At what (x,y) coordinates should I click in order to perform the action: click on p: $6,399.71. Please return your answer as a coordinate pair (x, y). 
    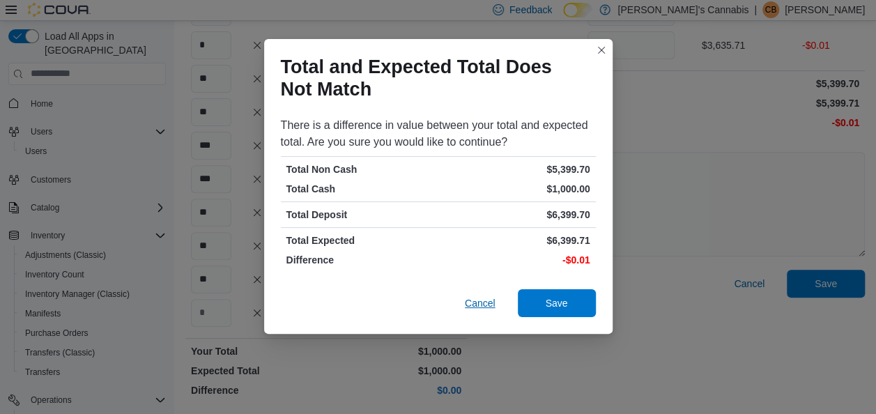
    Looking at the image, I should click on (515, 240).